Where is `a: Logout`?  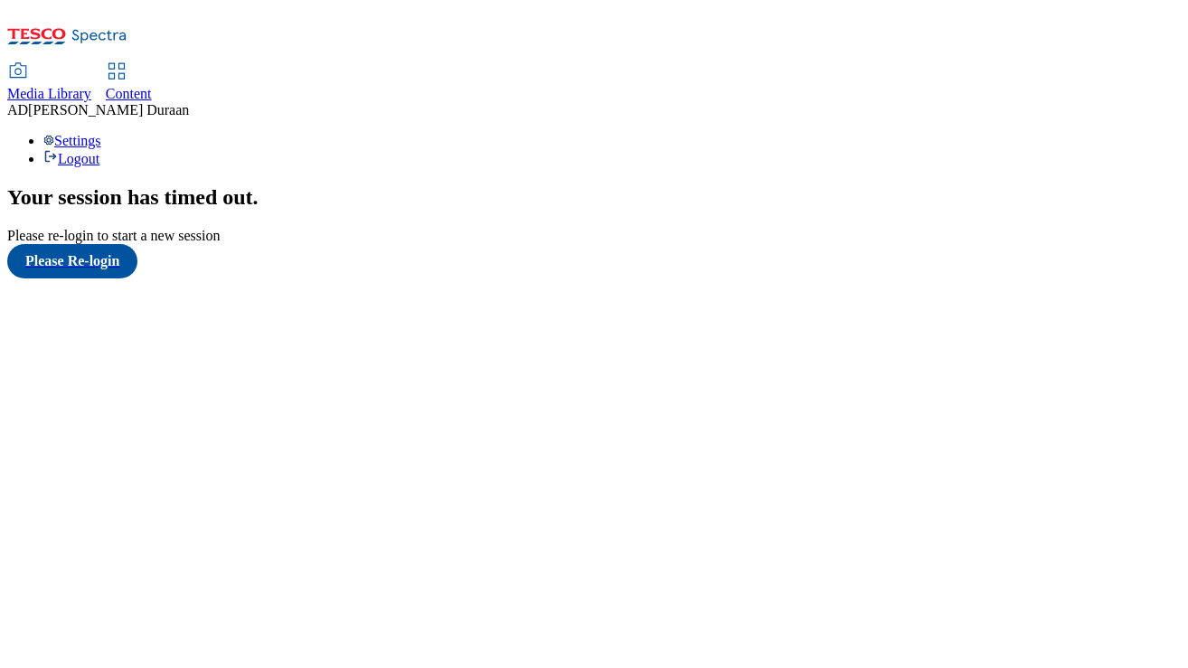
a: Logout is located at coordinates (71, 158).